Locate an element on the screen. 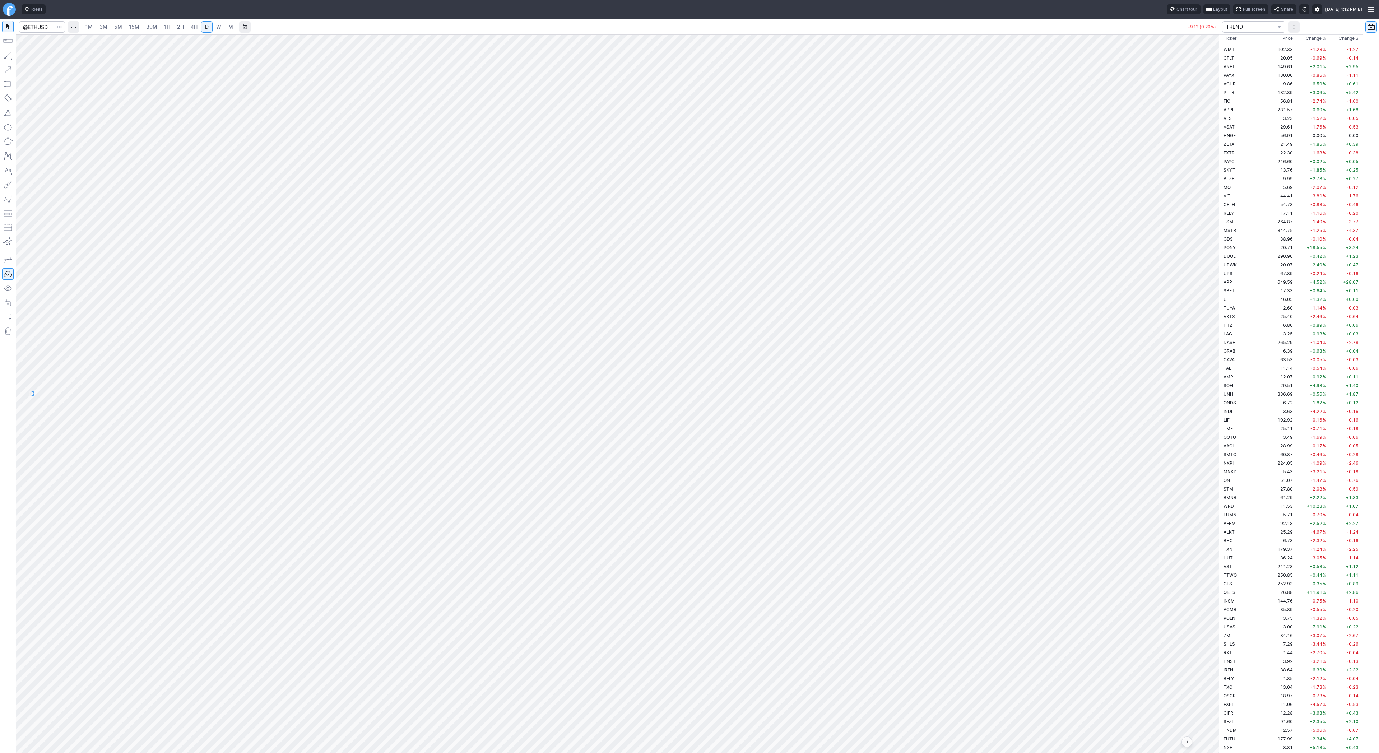  td: 2.60 is located at coordinates (1281, 308).